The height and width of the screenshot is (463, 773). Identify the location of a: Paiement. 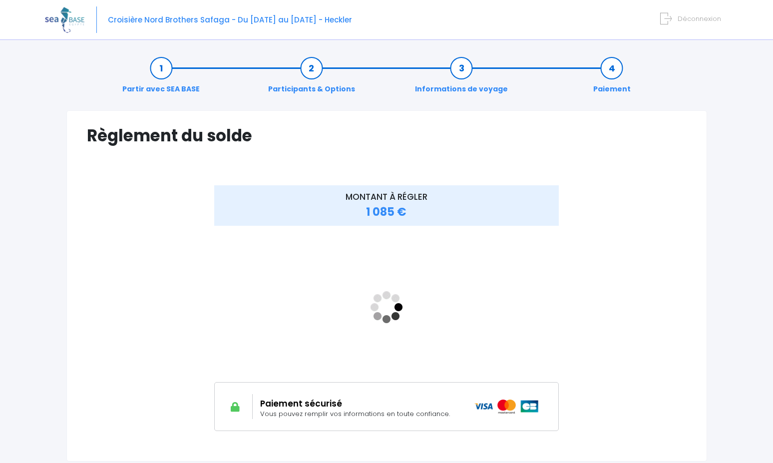
(612, 78).